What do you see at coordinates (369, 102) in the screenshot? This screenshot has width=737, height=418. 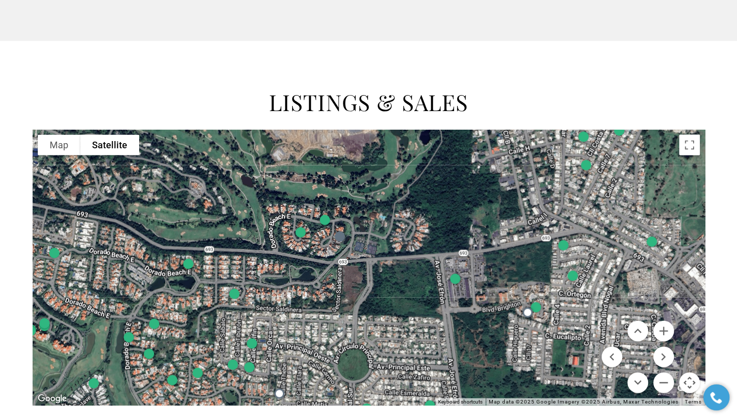 I see `h2: LISTINGS & SALES` at bounding box center [369, 102].